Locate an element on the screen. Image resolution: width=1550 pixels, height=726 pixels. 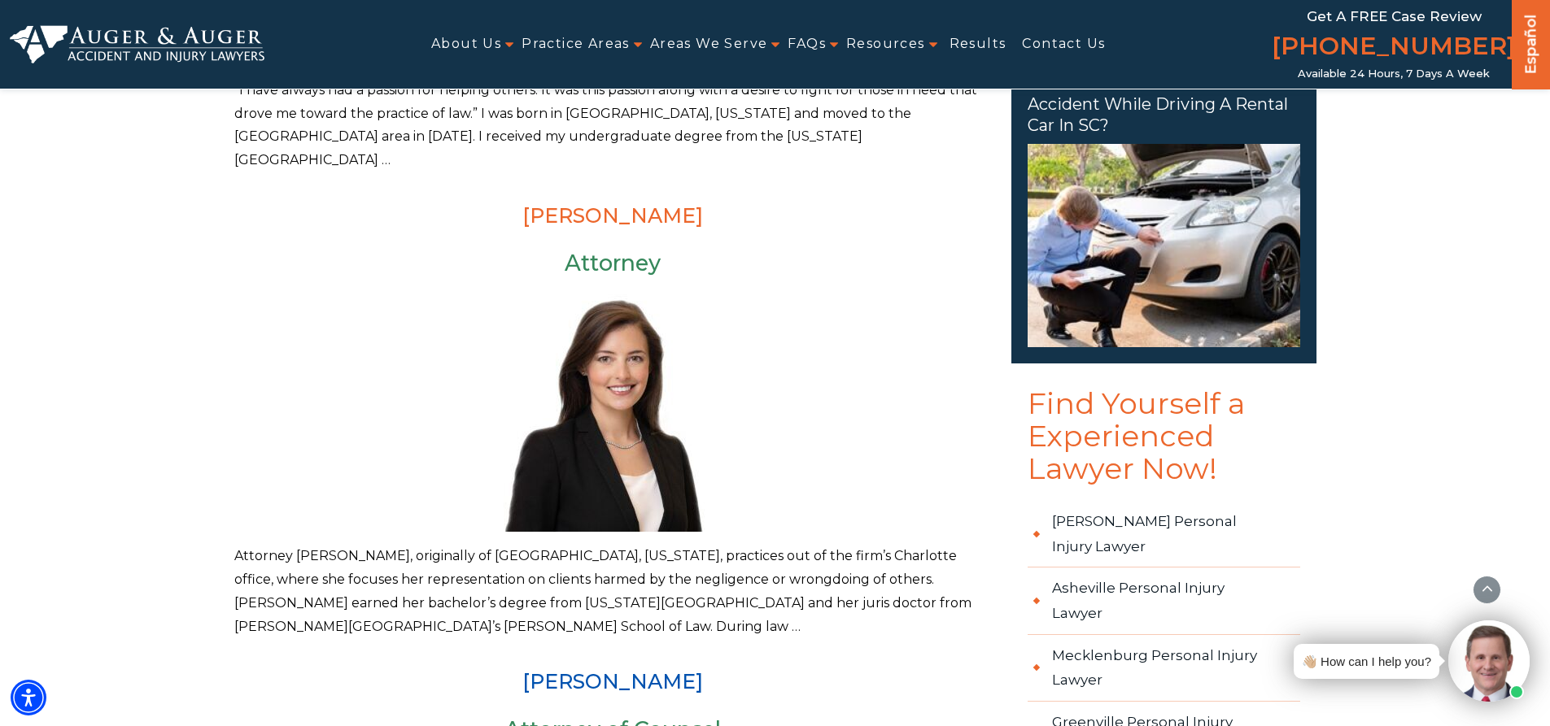
a: Resources is located at coordinates (885, 44).